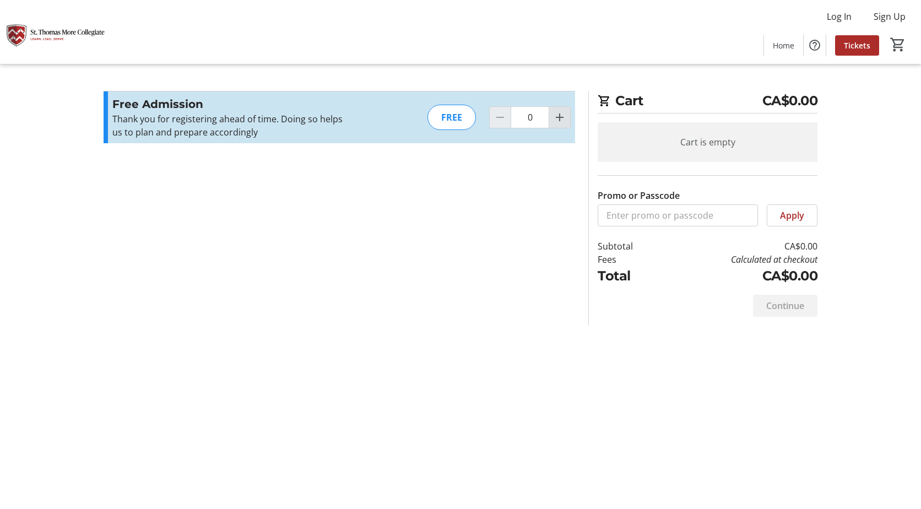  Describe the element at coordinates (784, 45) in the screenshot. I see `a: Home` at that location.